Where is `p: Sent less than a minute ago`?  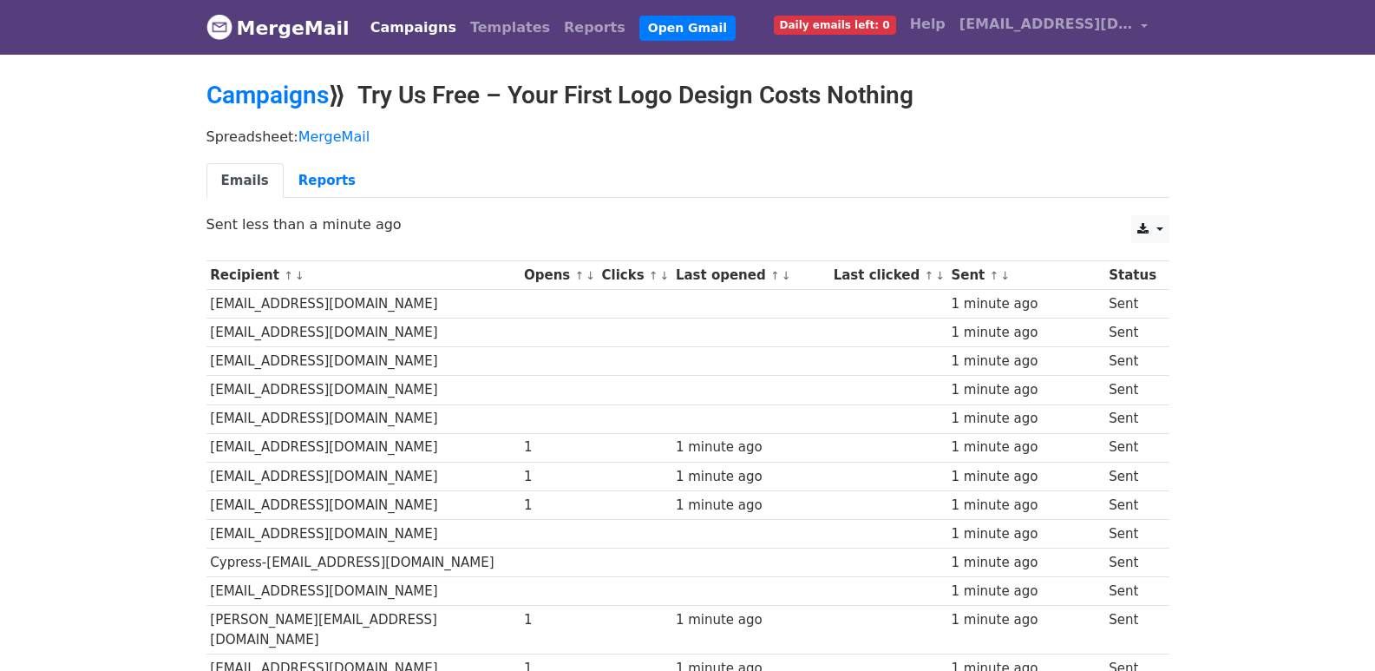 p: Sent less than a minute ago is located at coordinates (688, 224).